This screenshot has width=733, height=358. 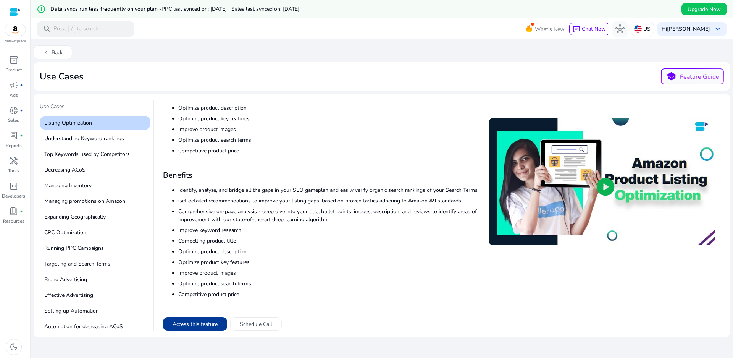 What do you see at coordinates (95, 217) in the screenshot?
I see `p: Expanding Geographically` at bounding box center [95, 217].